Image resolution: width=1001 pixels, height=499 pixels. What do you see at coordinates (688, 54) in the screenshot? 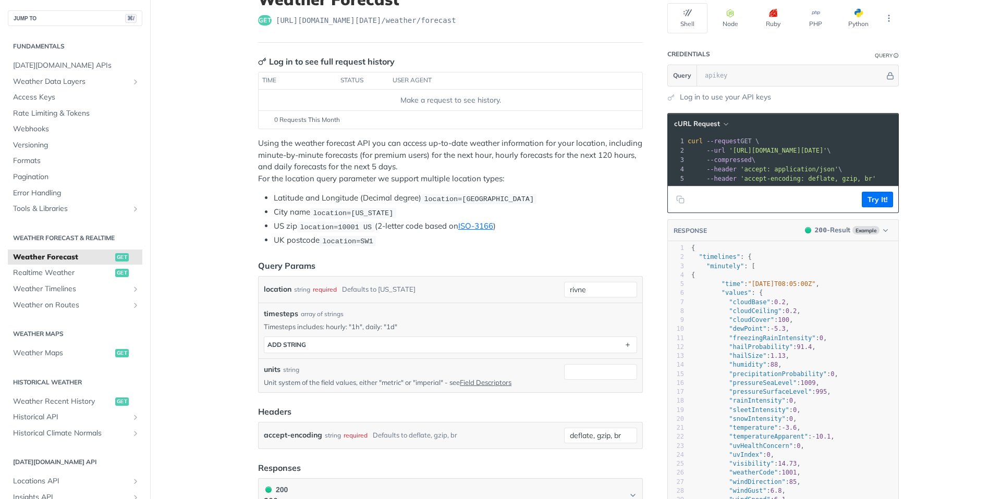
I see `div: Credentials` at bounding box center [688, 54].